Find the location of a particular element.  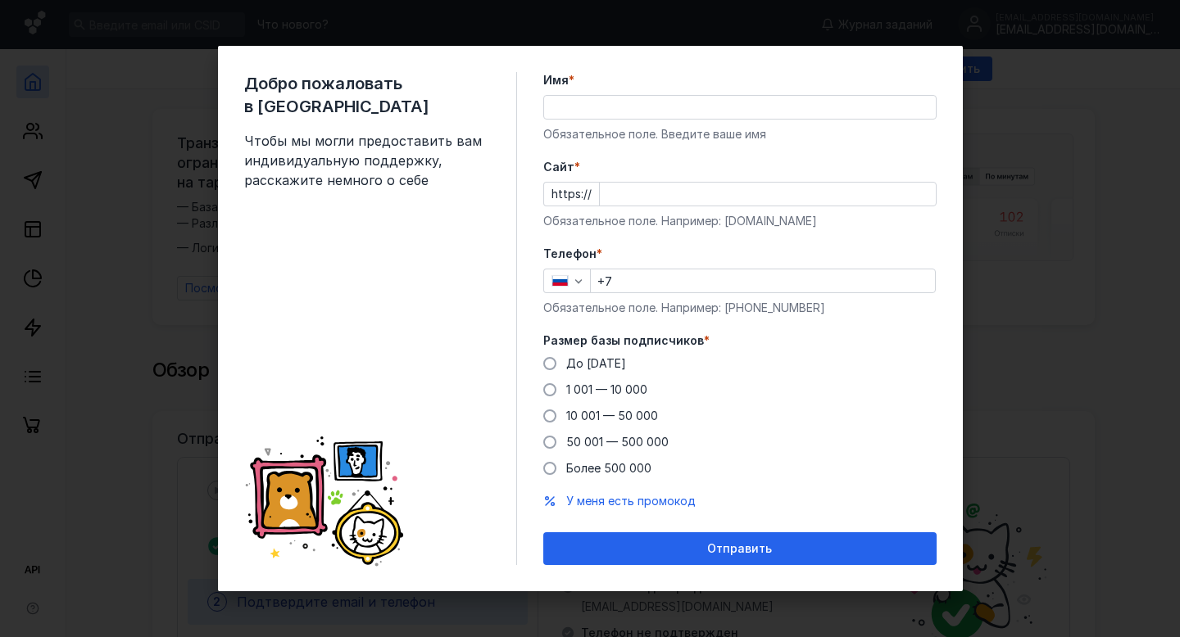

button: У меня есть промокод is located at coordinates (631, 501).